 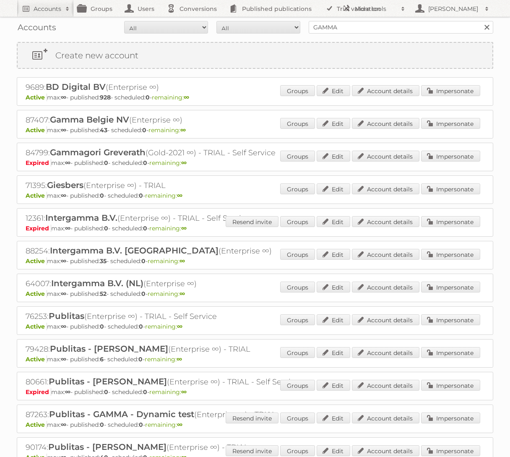 I want to click on h2: 64007: (Enterprise ∞), so click(x=172, y=284).